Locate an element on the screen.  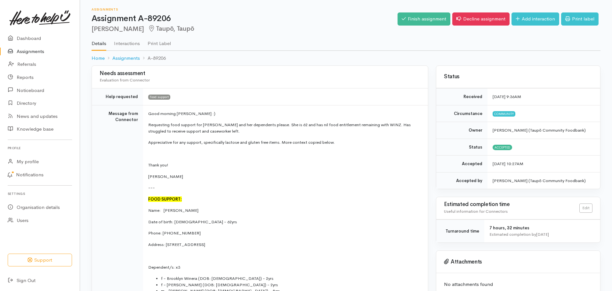
h3: Attachments is located at coordinates (518, 262).